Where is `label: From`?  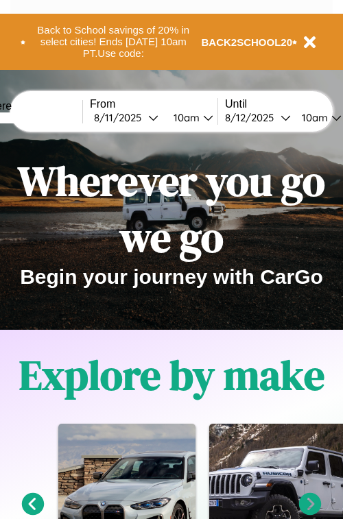 label: From is located at coordinates (154, 104).